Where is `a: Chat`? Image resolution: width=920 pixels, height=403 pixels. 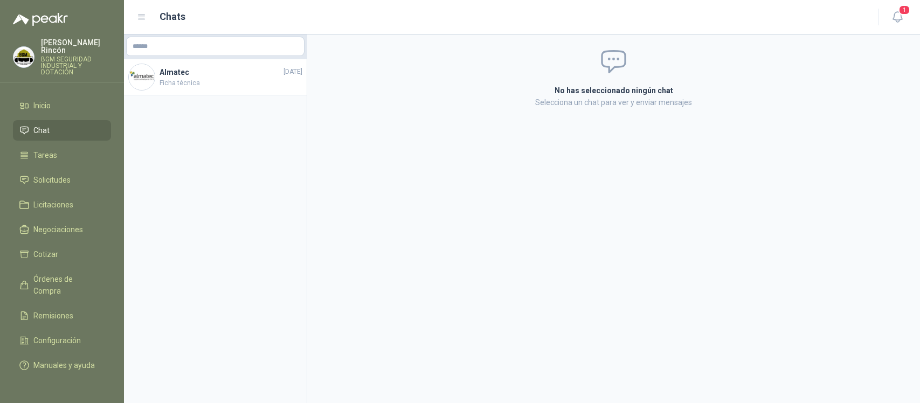 a: Chat is located at coordinates (62, 130).